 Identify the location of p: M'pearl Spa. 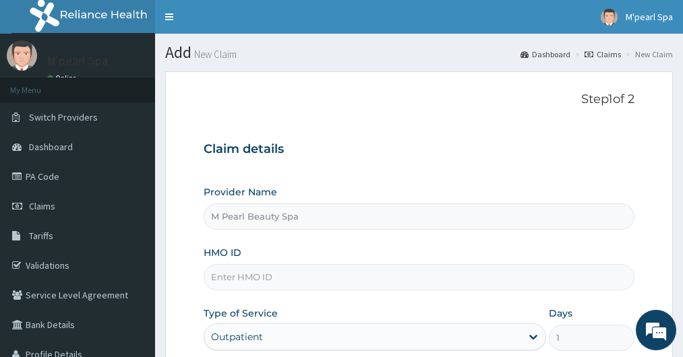
(77, 61).